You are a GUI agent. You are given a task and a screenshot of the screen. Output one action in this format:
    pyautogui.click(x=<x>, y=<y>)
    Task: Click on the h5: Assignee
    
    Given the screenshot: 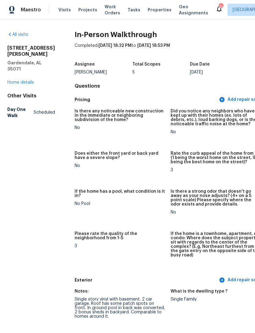 What is the action you would take?
    pyautogui.click(x=85, y=64)
    